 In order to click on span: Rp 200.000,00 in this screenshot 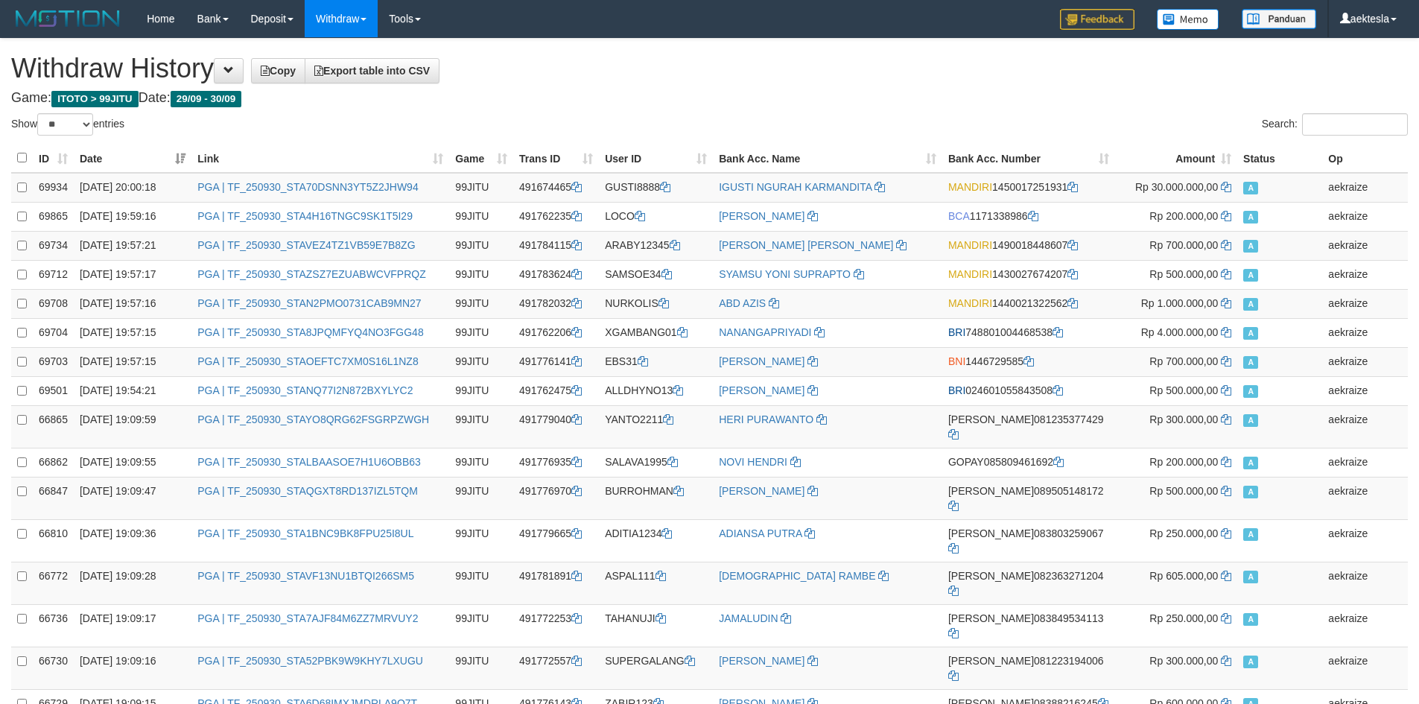, I will do `click(1184, 462)`.